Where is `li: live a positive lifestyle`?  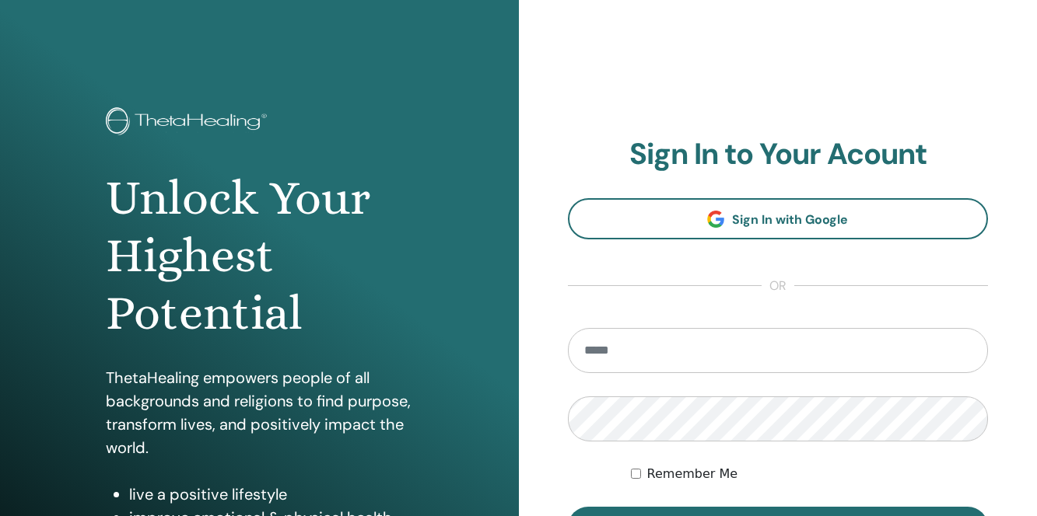 li: live a positive lifestyle is located at coordinates (271, 495).